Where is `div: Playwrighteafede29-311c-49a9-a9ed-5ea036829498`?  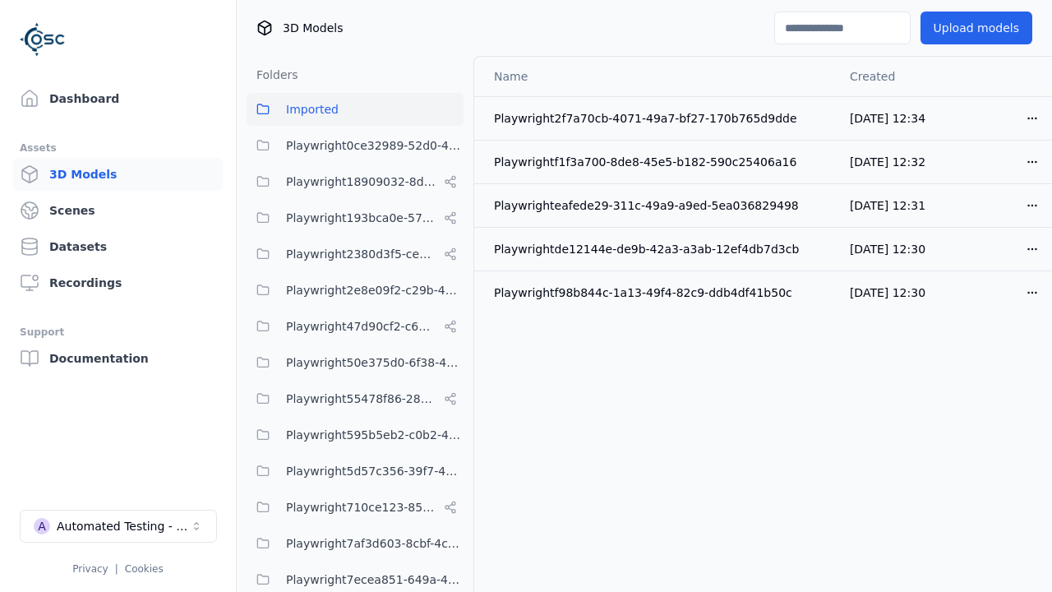
div: Playwrighteafede29-311c-49a9-a9ed-5ea036829498 is located at coordinates (659, 206).